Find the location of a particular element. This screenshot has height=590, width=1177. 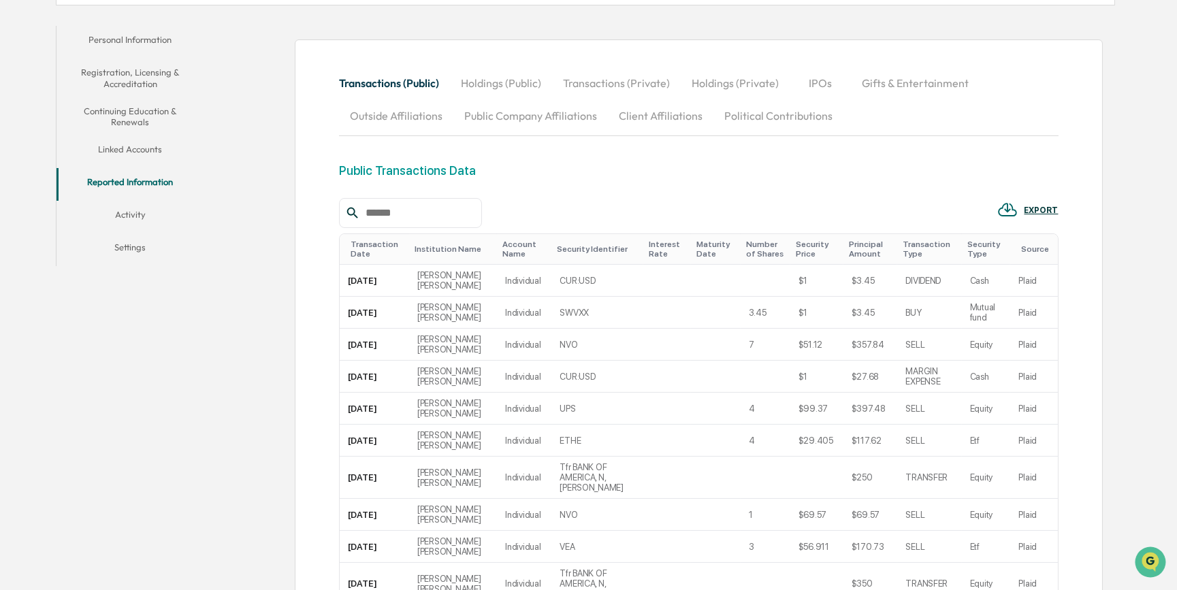

button: Gifts & Entertainment is located at coordinates (915, 83).